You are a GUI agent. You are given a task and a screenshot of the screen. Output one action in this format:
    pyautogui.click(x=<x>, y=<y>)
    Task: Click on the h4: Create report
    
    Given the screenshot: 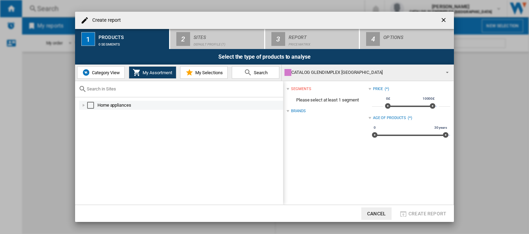 What is the action you would take?
    pyautogui.click(x=105, y=20)
    